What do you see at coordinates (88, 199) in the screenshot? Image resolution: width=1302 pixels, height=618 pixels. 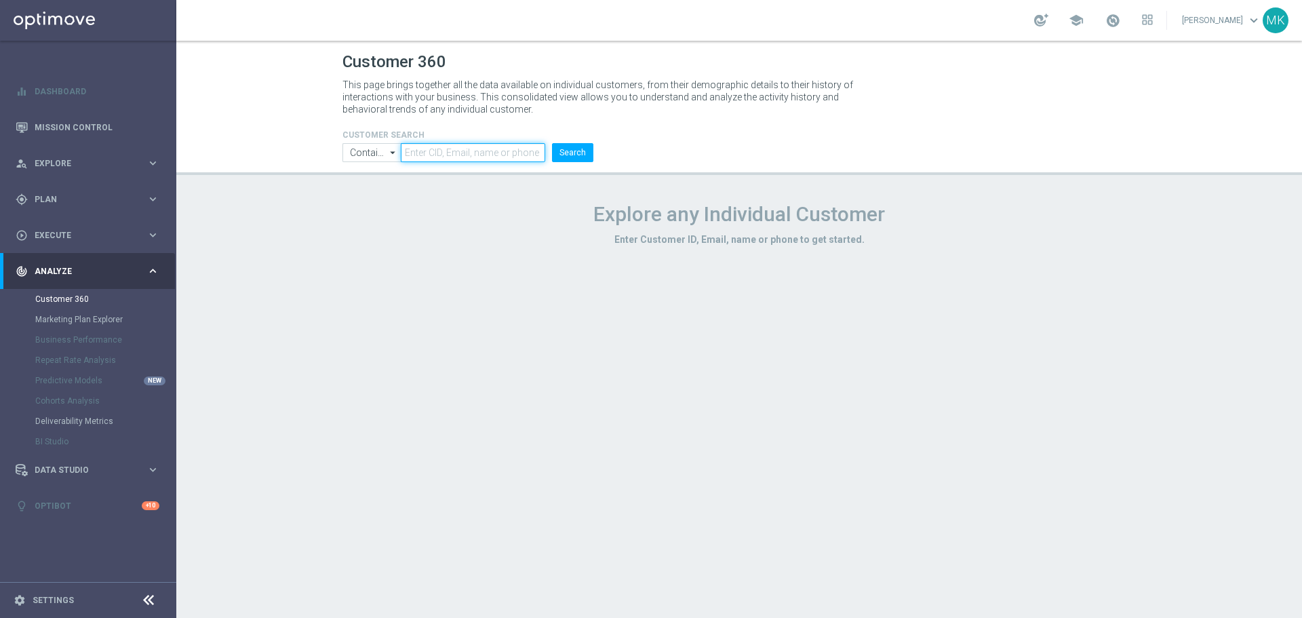 I see `button: gps_fixed Plan keyboard_arrow_right` at bounding box center [88, 199].